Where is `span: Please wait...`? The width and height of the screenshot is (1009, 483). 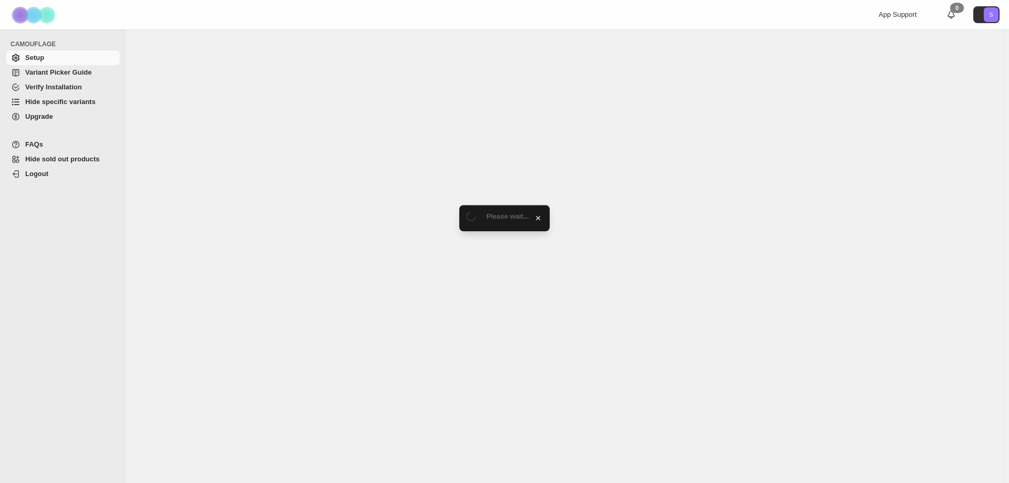 span: Please wait... is located at coordinates (508, 216).